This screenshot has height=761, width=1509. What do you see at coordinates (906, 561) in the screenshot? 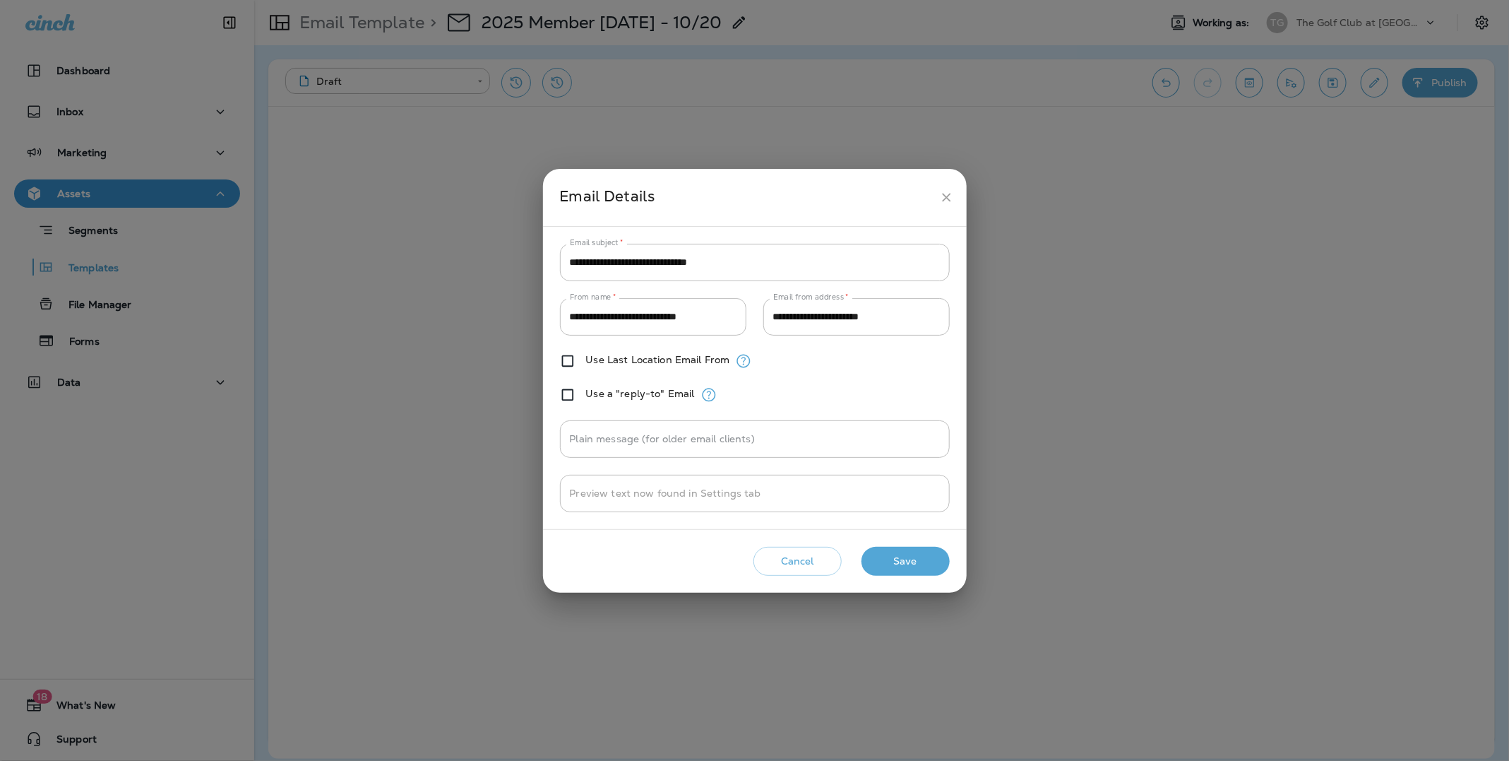
I see `button: Save` at bounding box center [906, 561].